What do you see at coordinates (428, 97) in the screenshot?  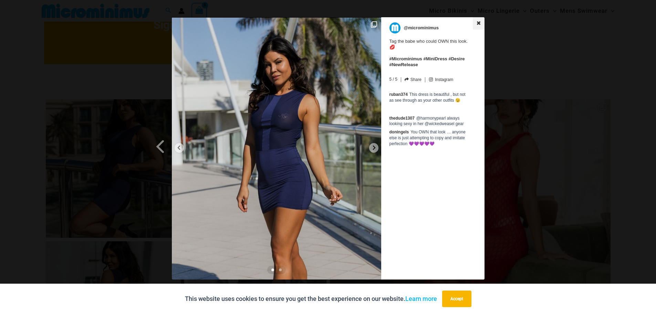 I see `span: This dress is beautiful , but not as see through as your other outfits 😉` at bounding box center [428, 97].